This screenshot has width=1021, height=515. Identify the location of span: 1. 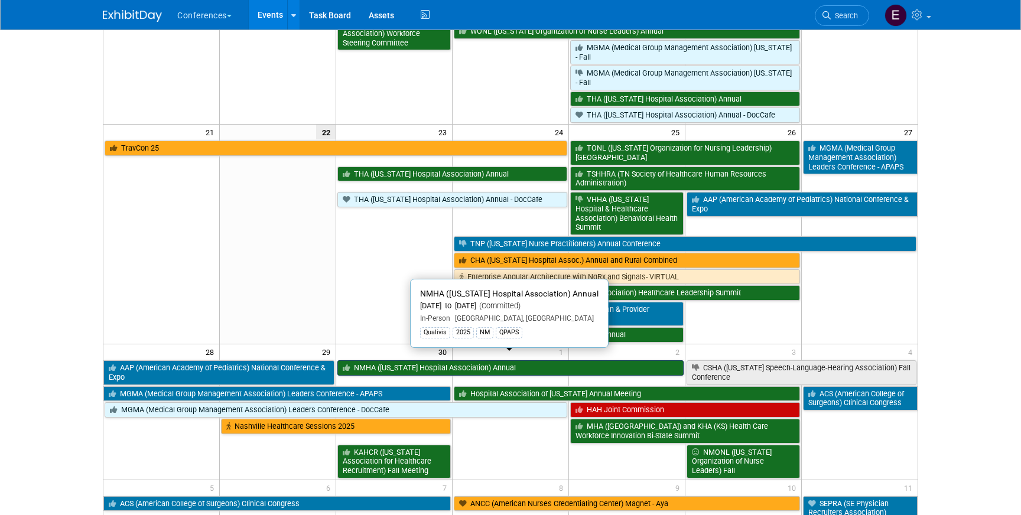
(563, 352).